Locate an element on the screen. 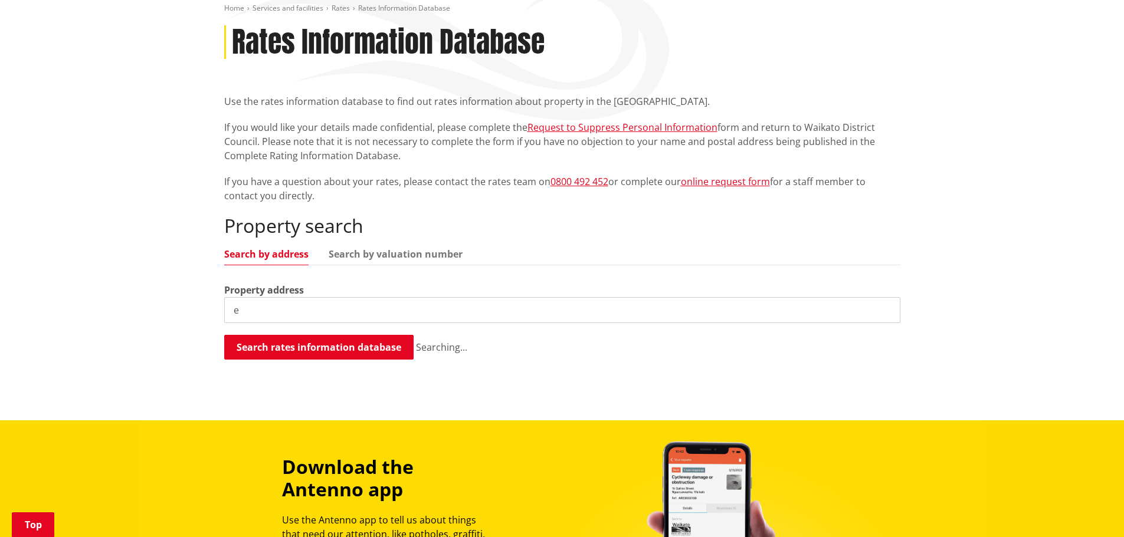 Image resolution: width=1124 pixels, height=537 pixels. p: Use the rates information database to find out rates information about property in the [GEOGRAPHI... is located at coordinates (562, 101).